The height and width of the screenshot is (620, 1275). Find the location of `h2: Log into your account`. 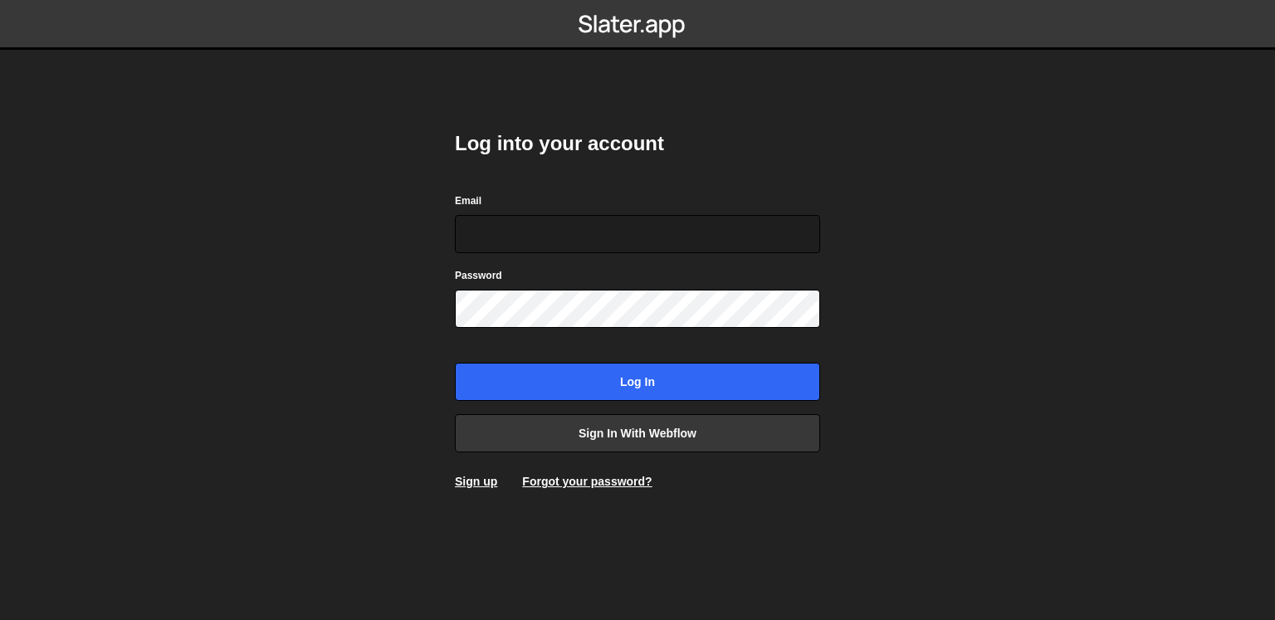

h2: Log into your account is located at coordinates (638, 144).